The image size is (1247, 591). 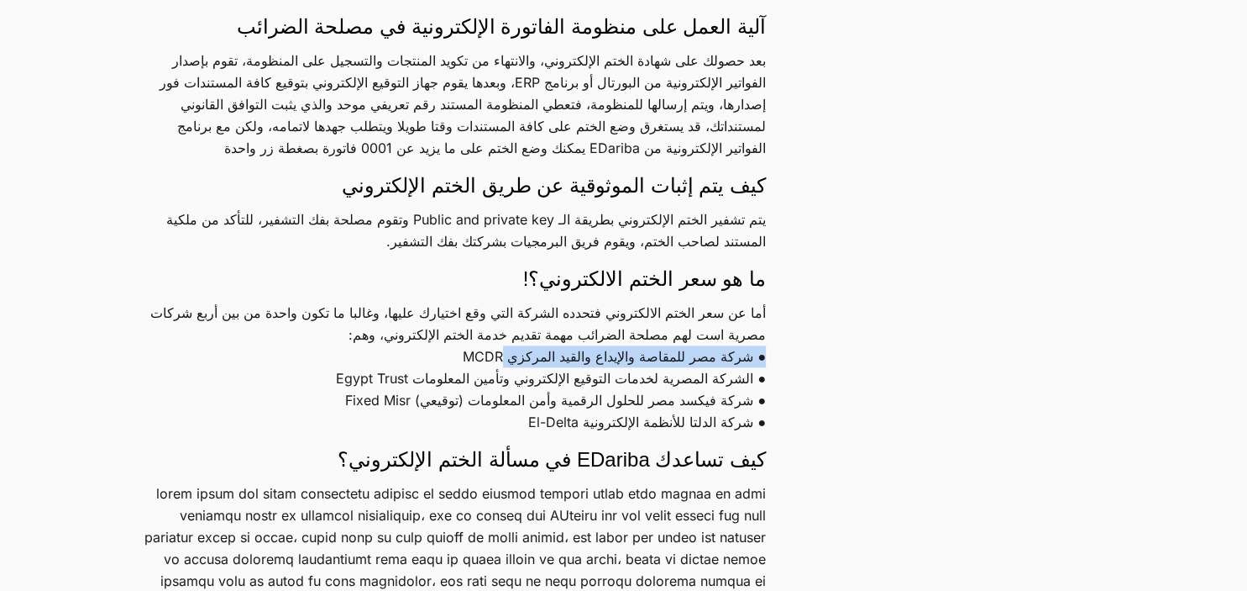 I want to click on p: أما عن سعر الختم الالكتروني فتحدده الشركة التي وقع اختيارك عليها، وغالبا ما تكون واحدة من بين أرب..., so click(x=450, y=367).